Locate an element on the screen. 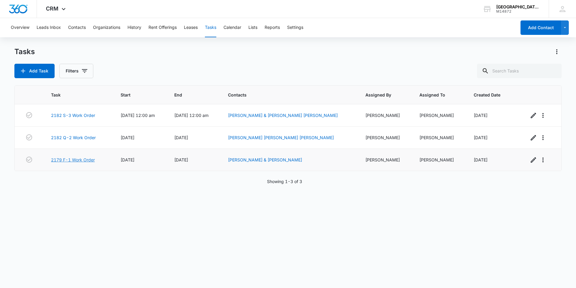  button: Leads Inbox is located at coordinates (49, 28).